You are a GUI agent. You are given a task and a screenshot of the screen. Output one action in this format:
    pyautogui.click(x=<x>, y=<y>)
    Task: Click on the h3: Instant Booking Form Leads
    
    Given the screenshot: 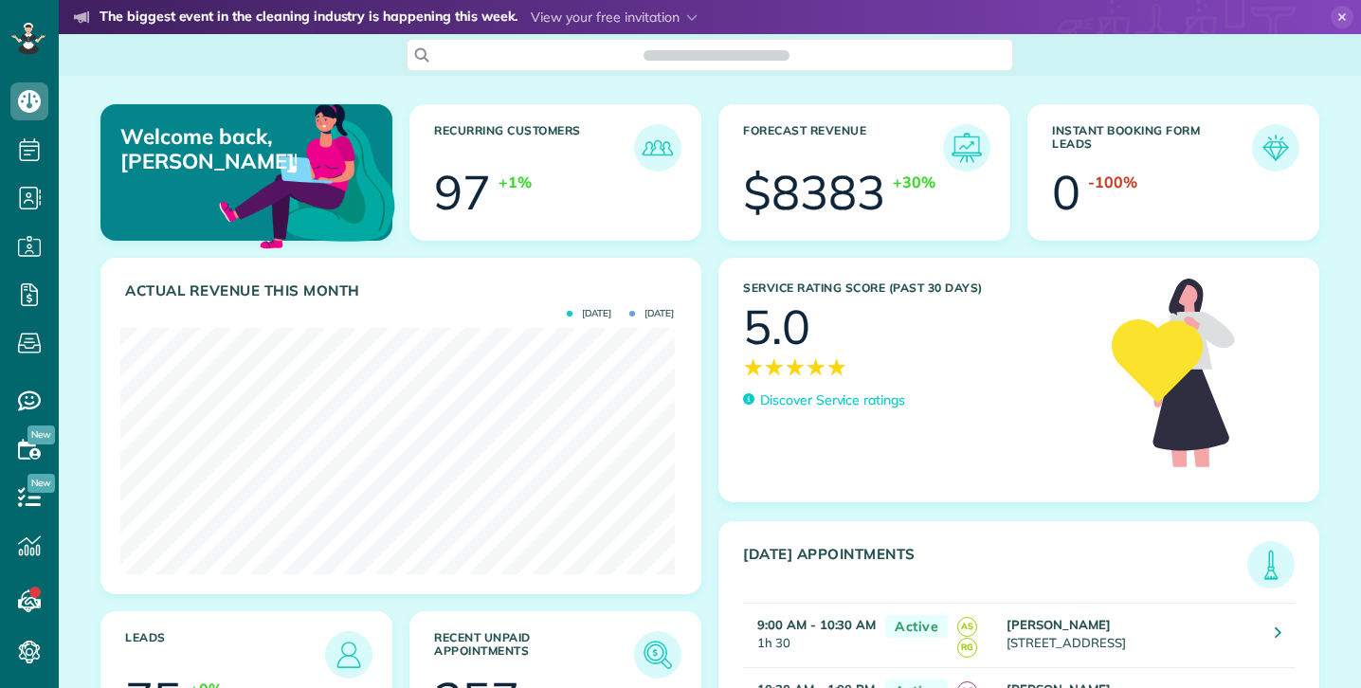 What is the action you would take?
    pyautogui.click(x=1152, y=148)
    